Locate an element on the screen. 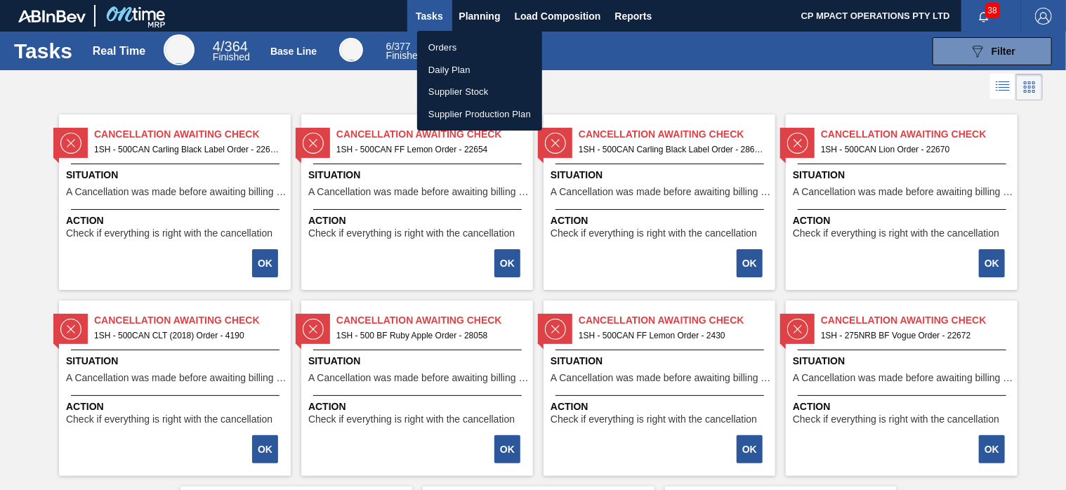 The width and height of the screenshot is (1066, 490). a: Supplier Stock is located at coordinates (480, 92).